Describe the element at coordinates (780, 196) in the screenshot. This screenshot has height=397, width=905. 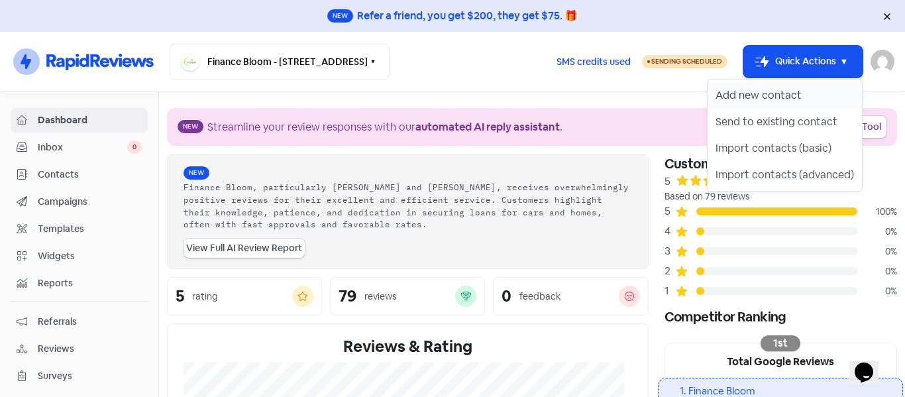
I see `div: Based on 79 reviews` at that location.